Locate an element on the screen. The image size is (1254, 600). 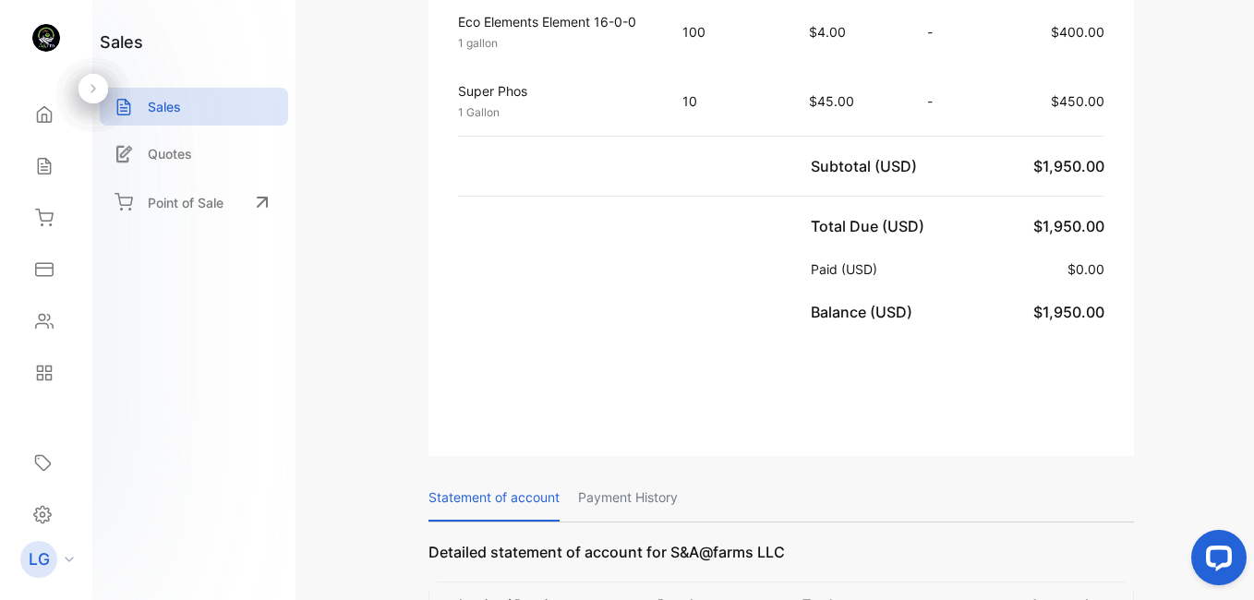
p: Total Due (USD) is located at coordinates (871, 226).